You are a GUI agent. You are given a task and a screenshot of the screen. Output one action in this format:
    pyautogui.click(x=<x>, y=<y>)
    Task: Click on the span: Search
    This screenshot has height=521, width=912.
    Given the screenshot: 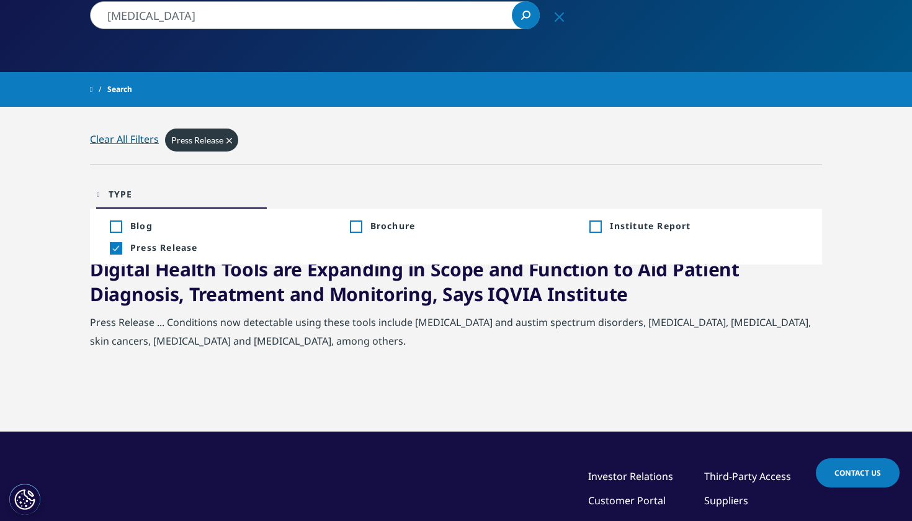 What is the action you would take?
    pyautogui.click(x=120, y=89)
    